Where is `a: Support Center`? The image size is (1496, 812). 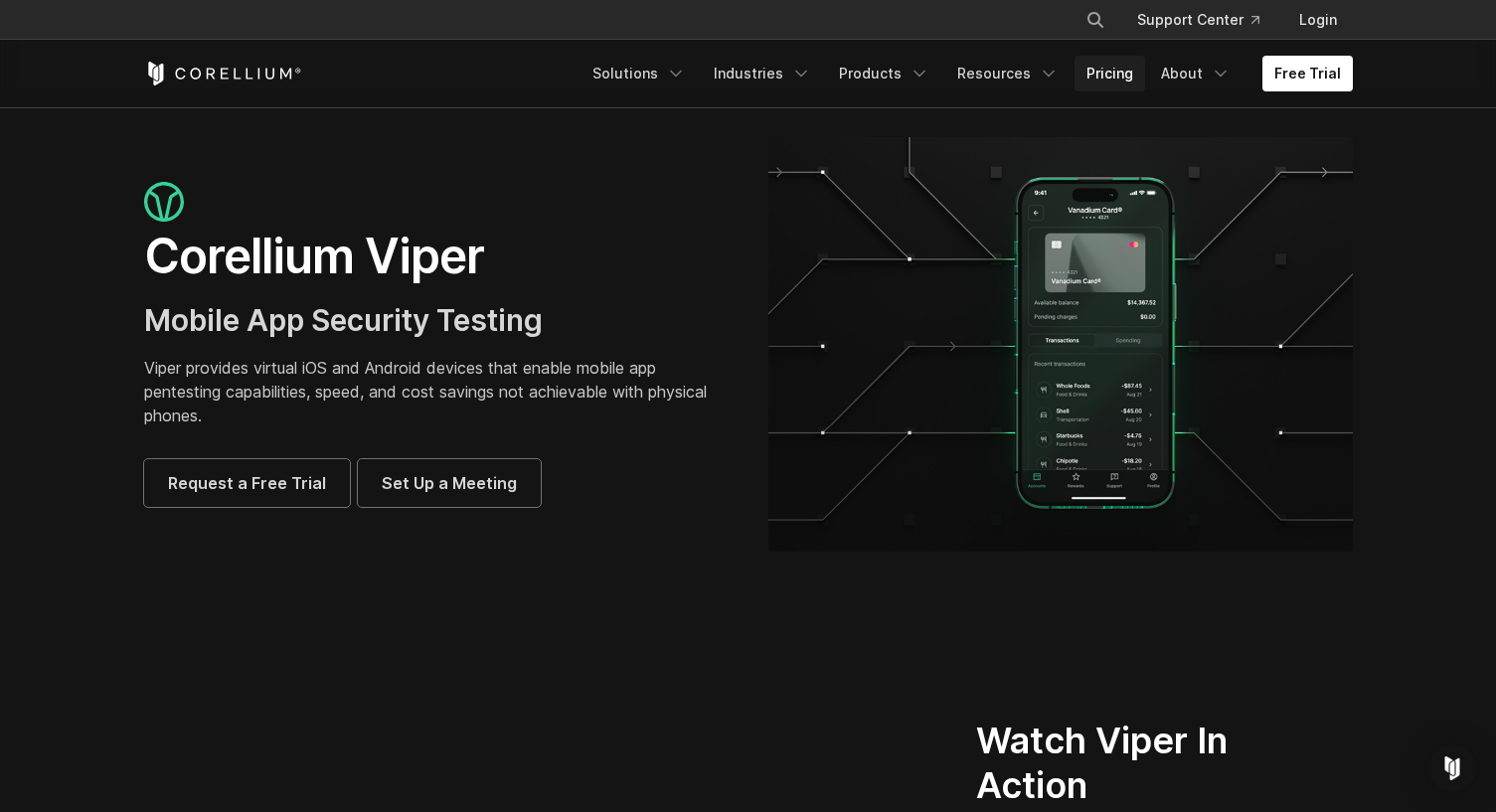 a: Support Center is located at coordinates (1198, 20).